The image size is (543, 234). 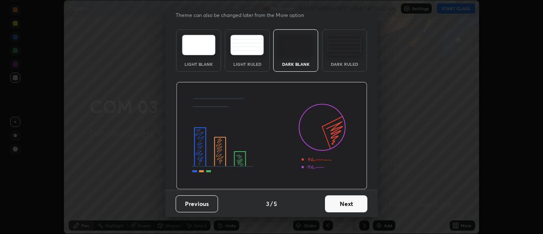 I want to click on img: darkThemeBanner.d06ce4a2.svg, so click(x=272, y=136).